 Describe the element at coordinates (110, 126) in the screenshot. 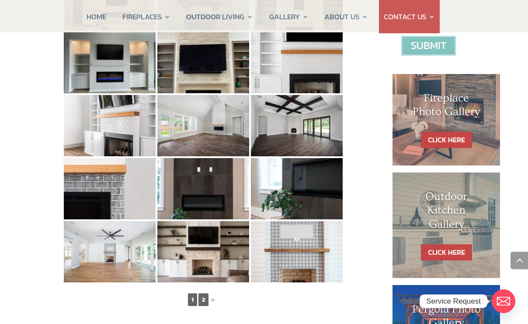

I see `img: 16` at that location.